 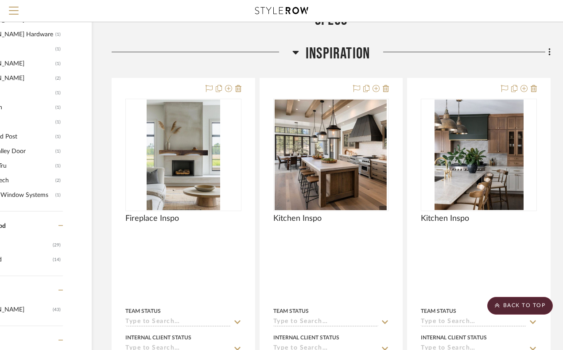 What do you see at coordinates (57, 260) in the screenshot?
I see `div: (14)` at bounding box center [57, 260].